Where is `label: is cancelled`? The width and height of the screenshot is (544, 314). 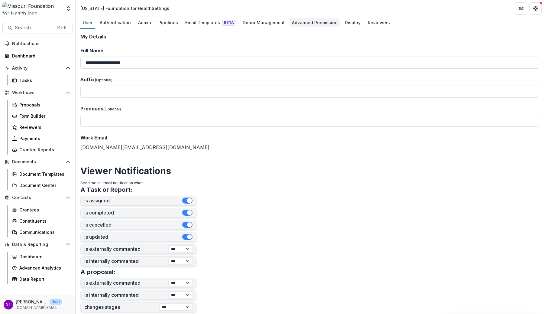 label: is cancelled is located at coordinates (133, 224).